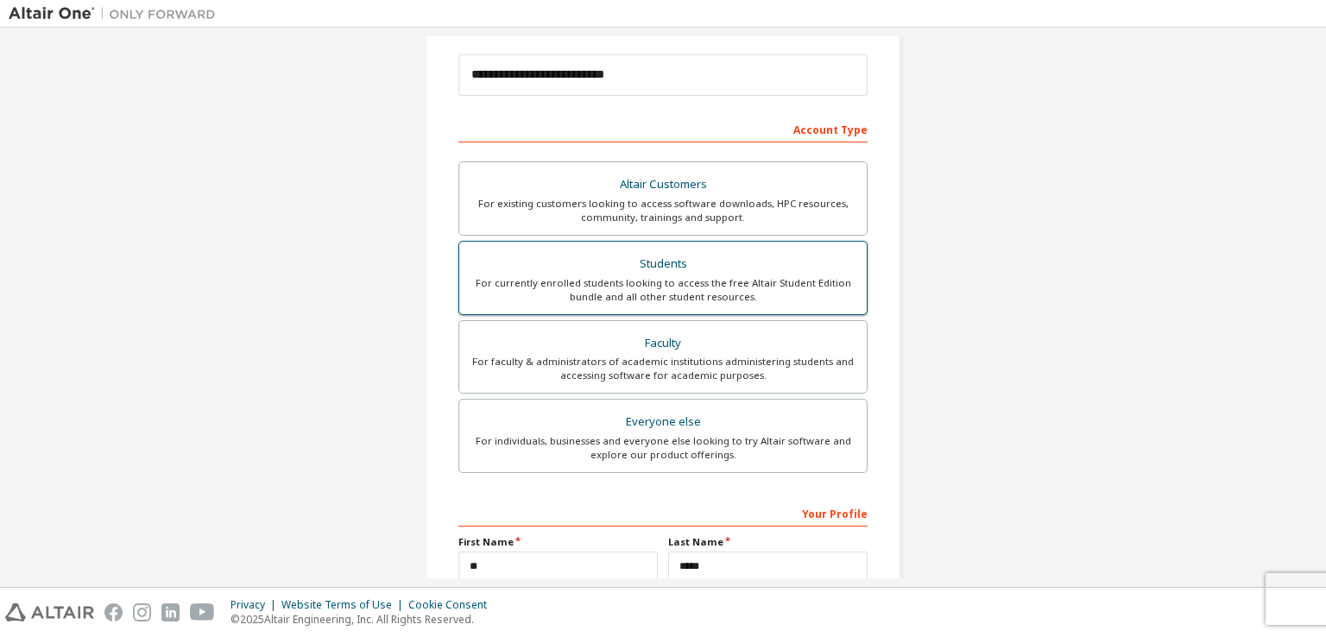 The image size is (1326, 637). Describe the element at coordinates (663, 369) in the screenshot. I see `div: For faculty & administrators of academic institutions administering students and accessing softwa...` at that location.